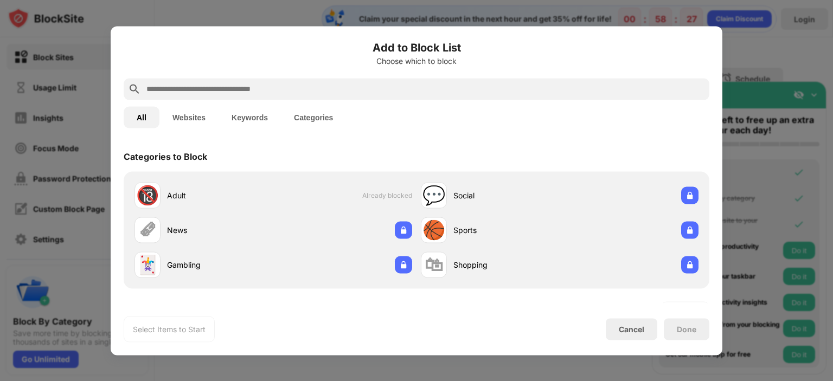 This screenshot has height=381, width=833. I want to click on button: All, so click(142, 117).